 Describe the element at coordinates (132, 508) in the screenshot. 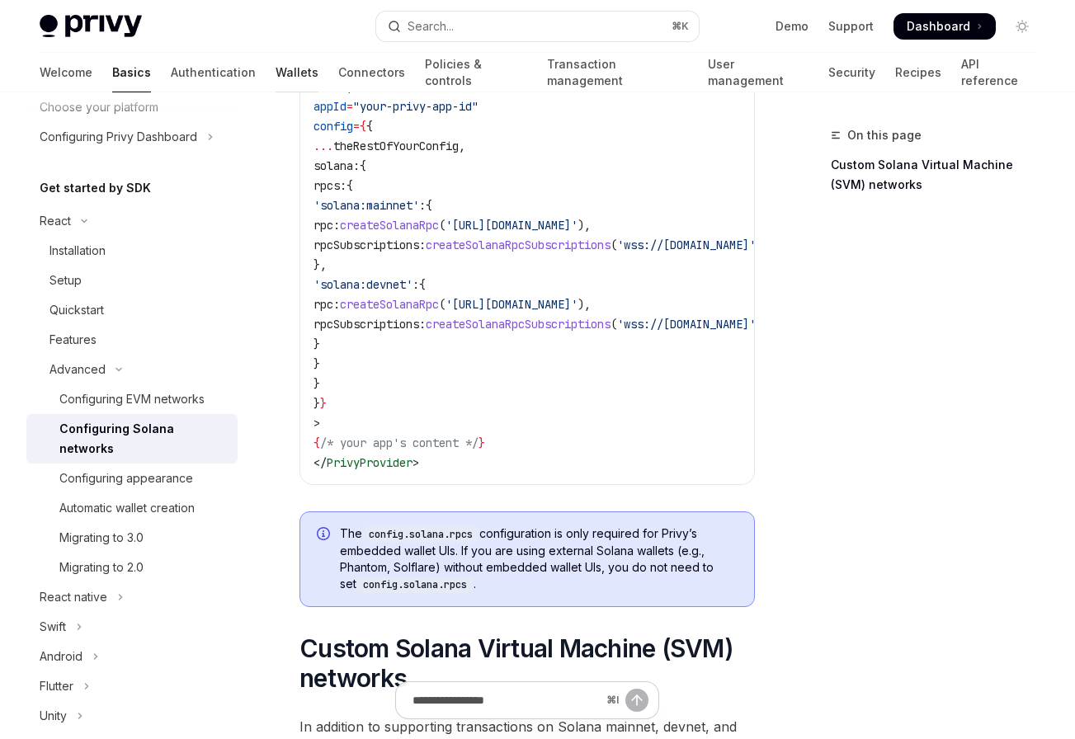

I see `a: Automatic wallet creation` at that location.